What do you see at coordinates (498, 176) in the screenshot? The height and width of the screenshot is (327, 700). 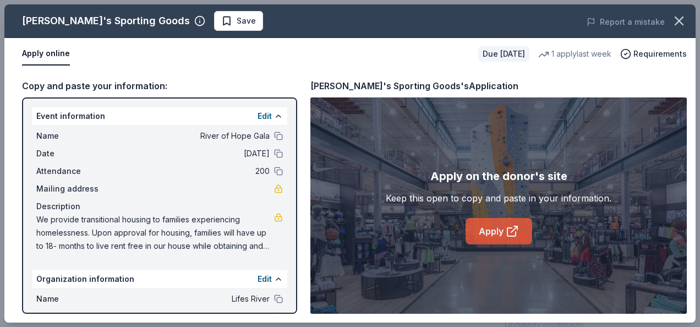 I see `div: Apply on the donor's site` at bounding box center [498, 176].